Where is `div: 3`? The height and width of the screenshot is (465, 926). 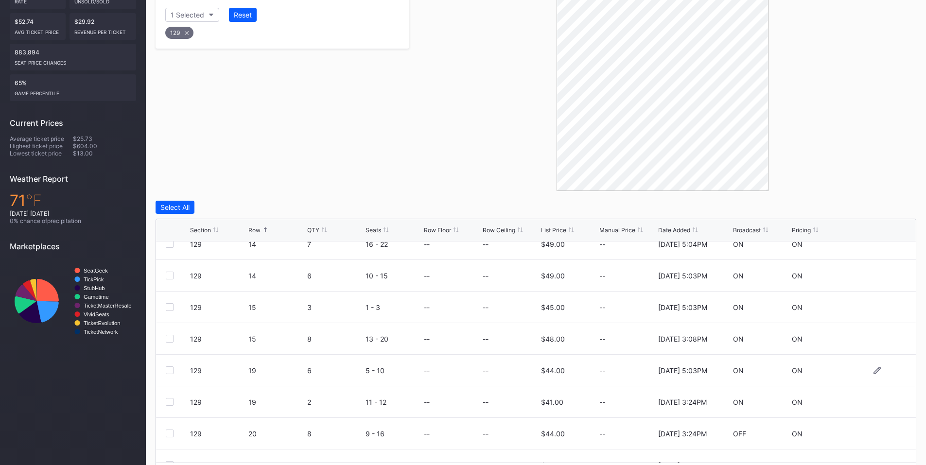
div: 3 is located at coordinates (335, 307).